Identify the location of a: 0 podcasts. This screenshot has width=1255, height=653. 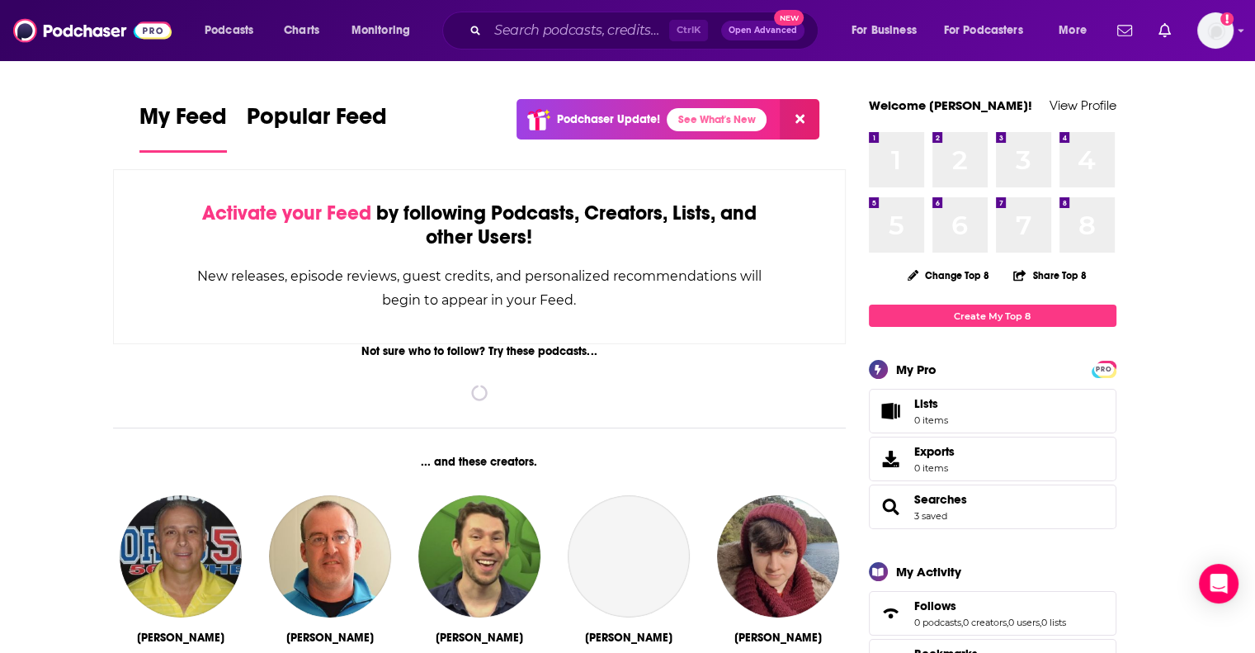
(937, 622).